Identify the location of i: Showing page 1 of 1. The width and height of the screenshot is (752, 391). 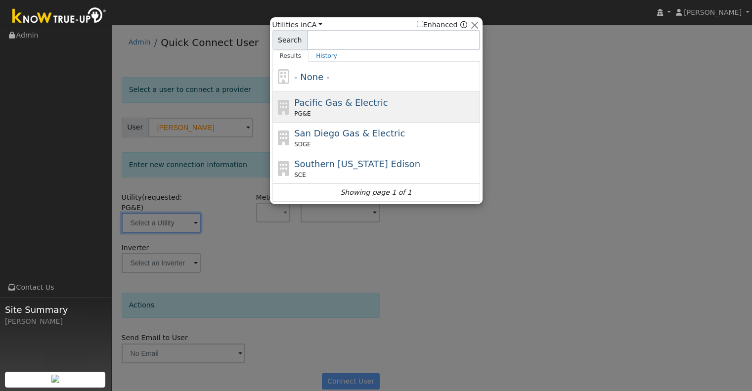
(376, 192).